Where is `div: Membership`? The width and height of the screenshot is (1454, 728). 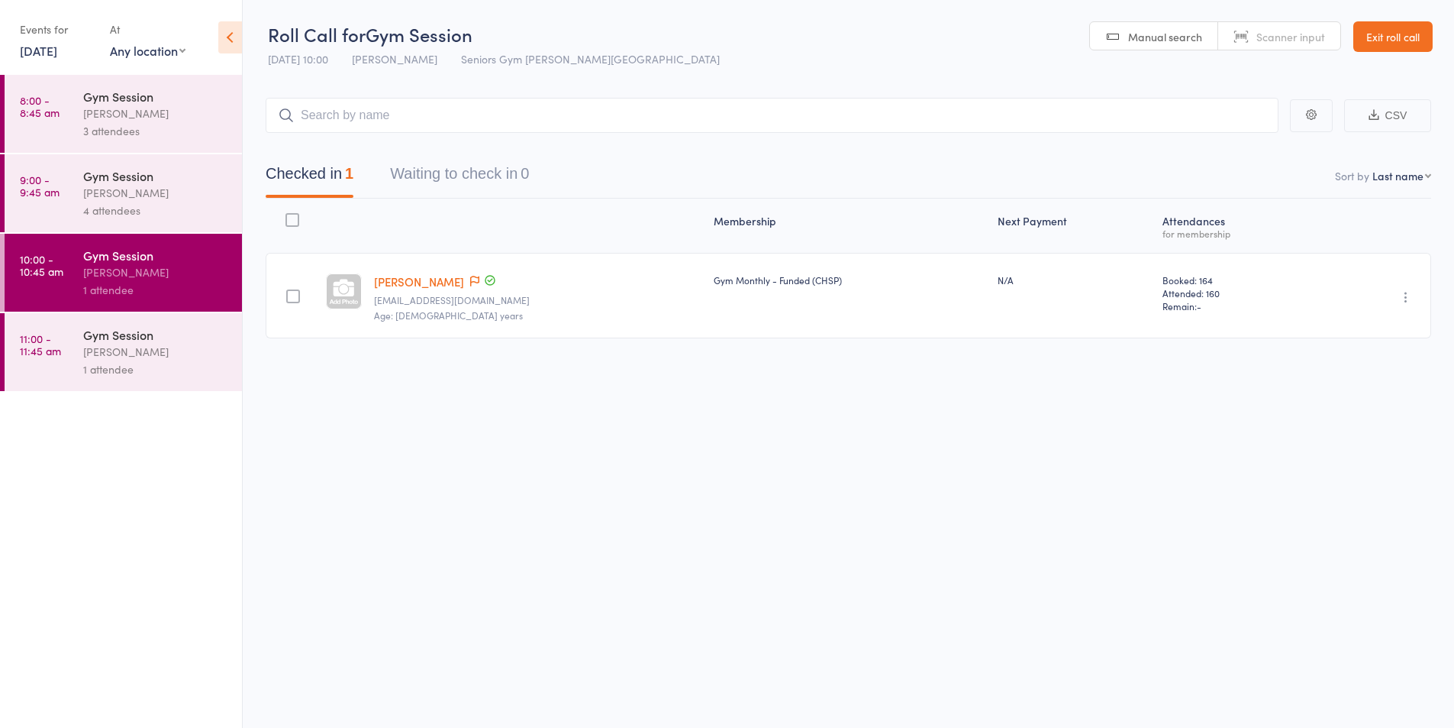
div: Membership is located at coordinates (850, 225).